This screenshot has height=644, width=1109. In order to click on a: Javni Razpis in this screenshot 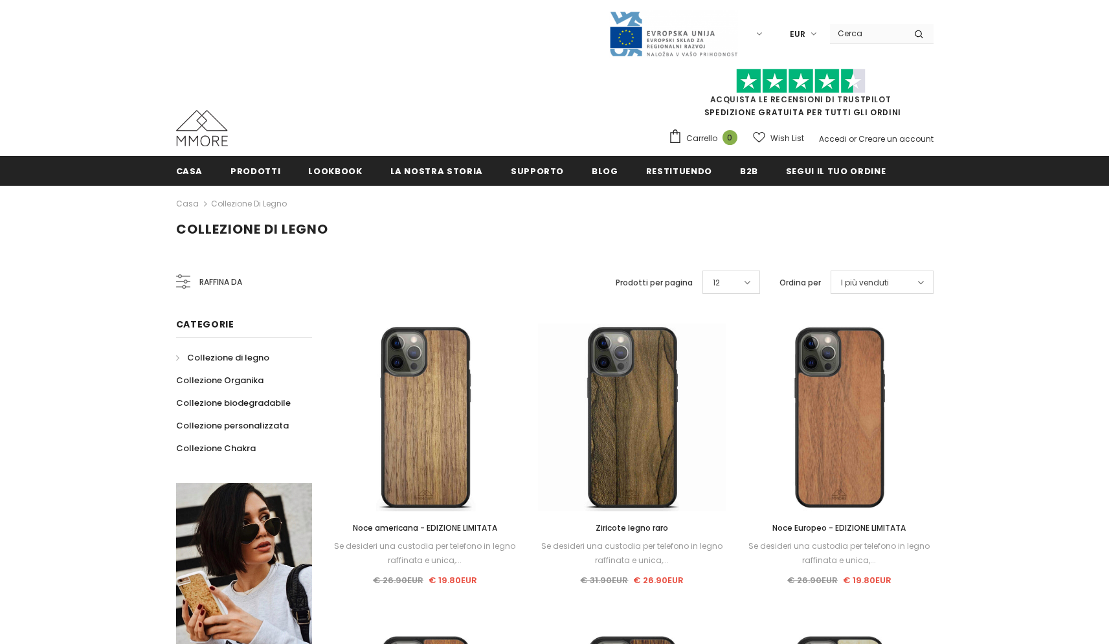, I will do `click(674, 33)`.